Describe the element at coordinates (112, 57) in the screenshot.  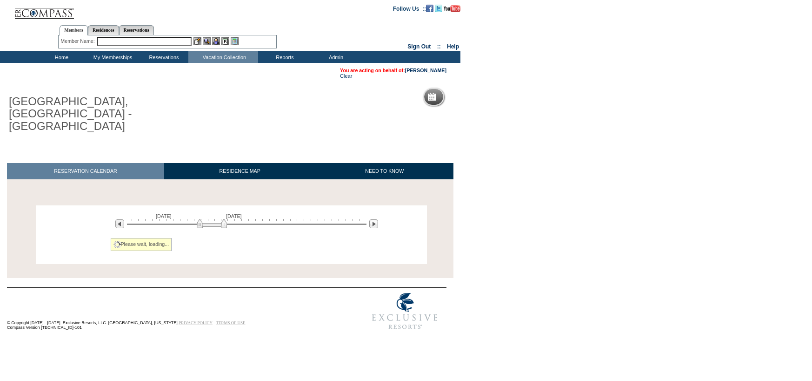
I see `td: My Memberships` at that location.